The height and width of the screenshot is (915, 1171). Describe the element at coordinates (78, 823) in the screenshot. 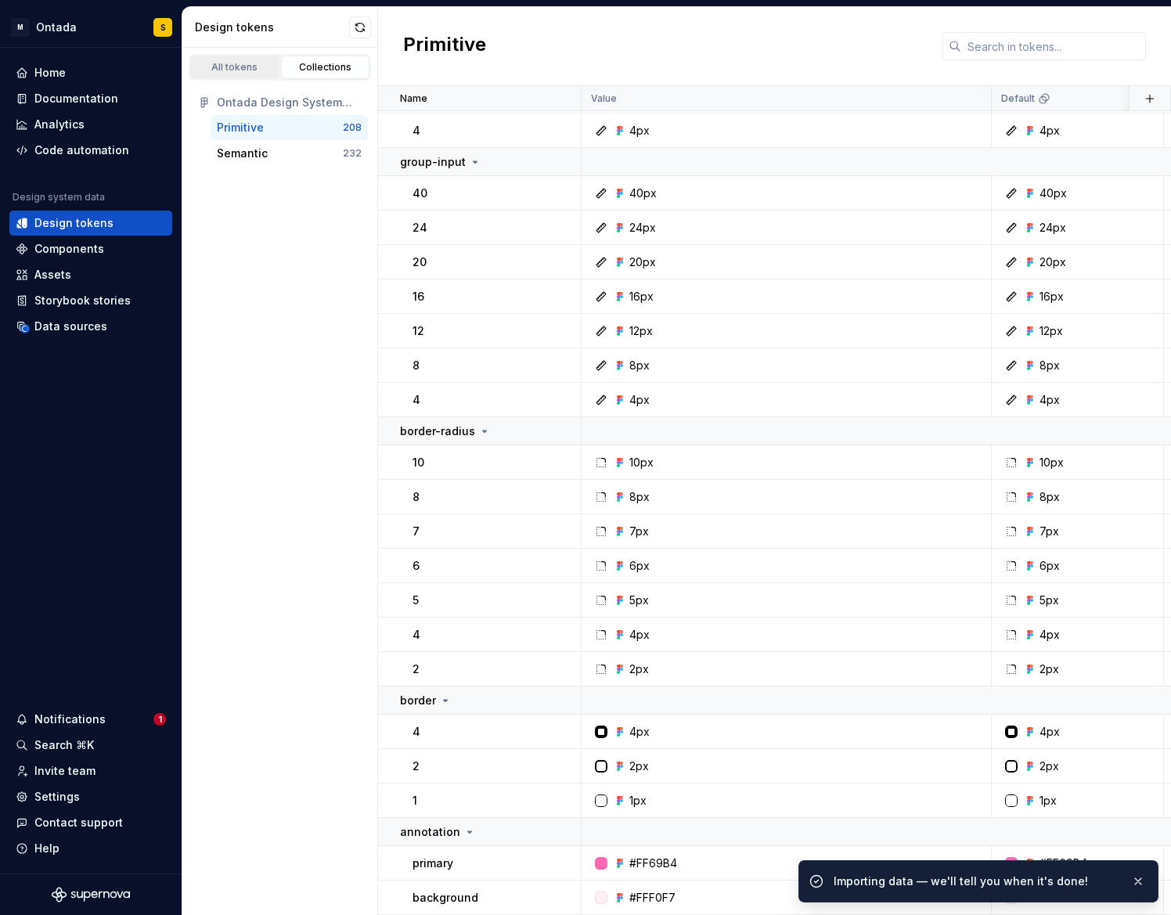

I see `div: Contact support` at that location.